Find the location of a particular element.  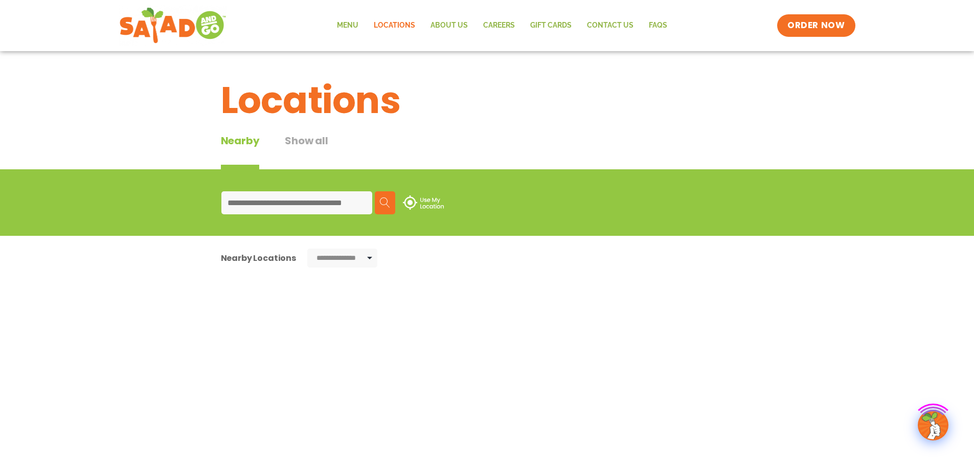

a: About Us is located at coordinates (449, 26).